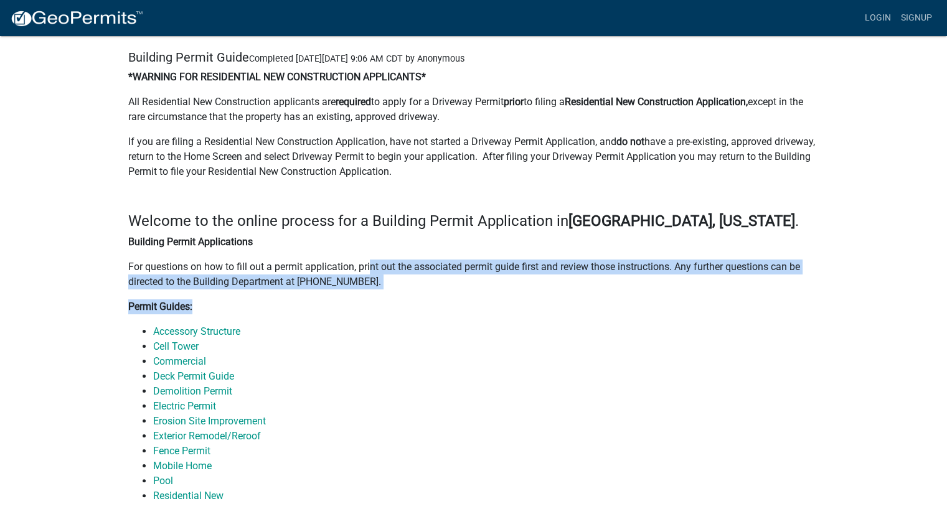 The width and height of the screenshot is (947, 514). I want to click on a: Pool, so click(163, 481).